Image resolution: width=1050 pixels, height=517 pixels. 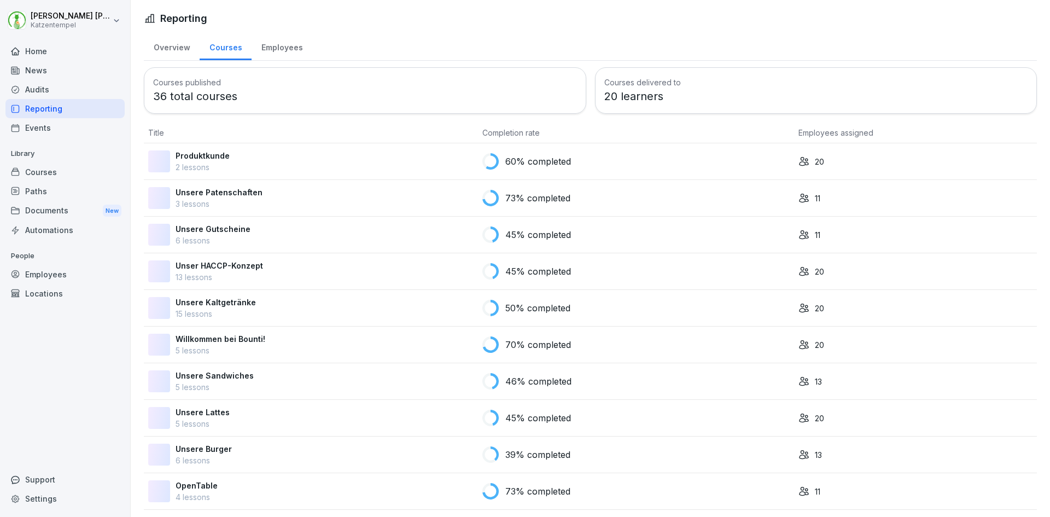 I want to click on p: Library, so click(x=65, y=154).